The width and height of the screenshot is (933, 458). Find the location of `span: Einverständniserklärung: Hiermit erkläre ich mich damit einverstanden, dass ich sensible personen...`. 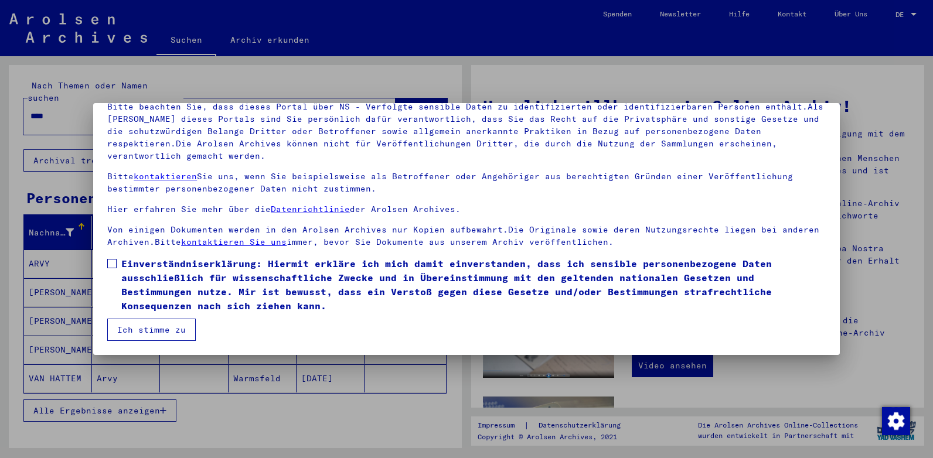

span: Einverständniserklärung: Hiermit erkläre ich mich damit einverstanden, dass ich sensible personen... is located at coordinates (474, 285).